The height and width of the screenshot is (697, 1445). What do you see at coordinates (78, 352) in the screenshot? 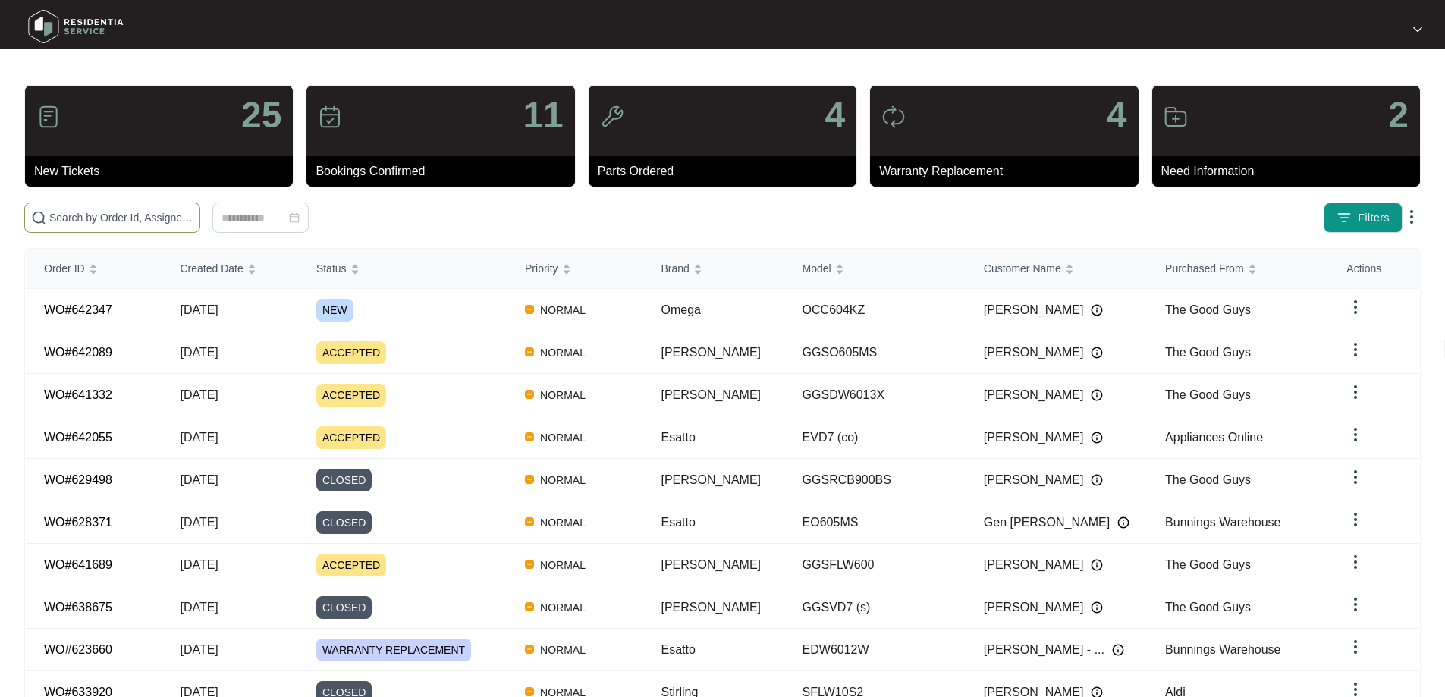
I see `a: WO#642089` at bounding box center [78, 352].